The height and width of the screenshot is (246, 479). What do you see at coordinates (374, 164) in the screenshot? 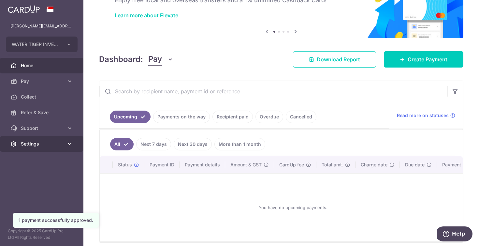
I see `span: Charge date` at bounding box center [374, 164].